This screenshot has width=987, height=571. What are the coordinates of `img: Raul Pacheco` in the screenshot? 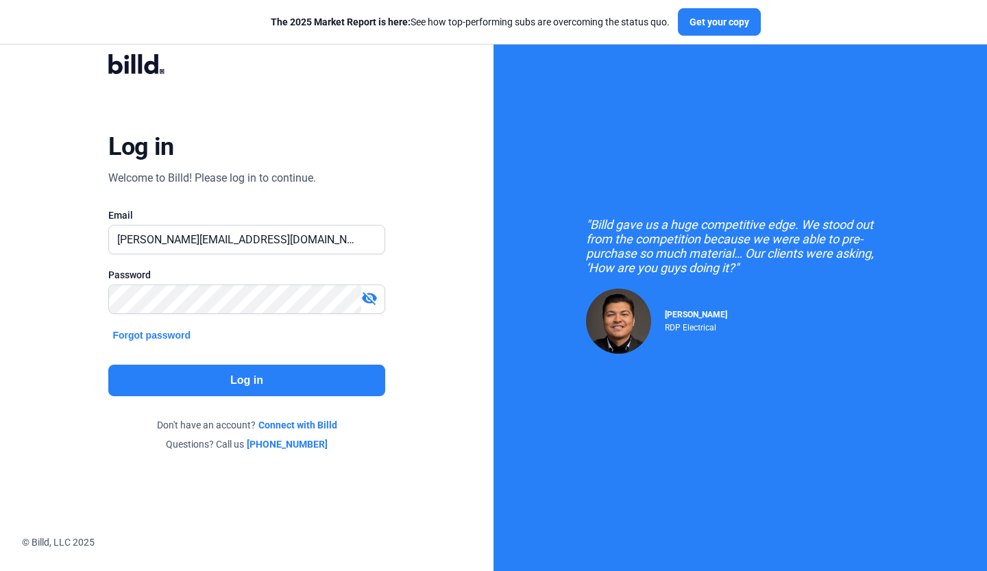 It's located at (619, 321).